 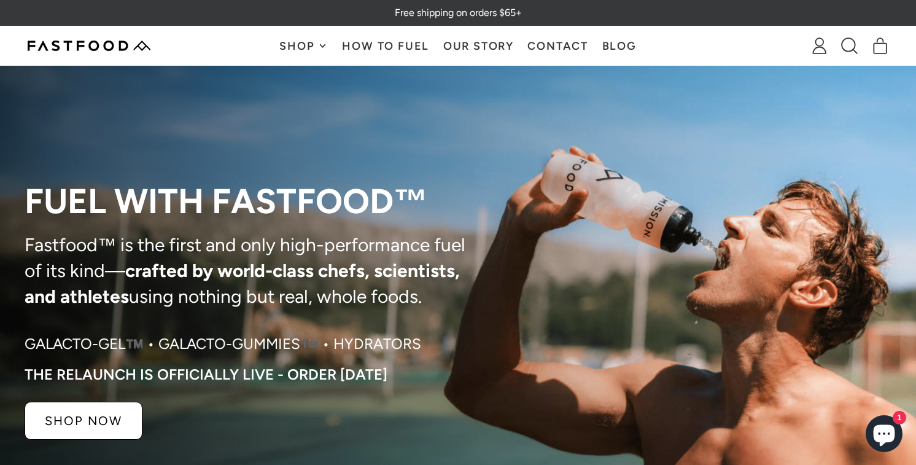 I want to click on inbox-online-store-chat: Shopify online store chat, so click(x=885, y=435).